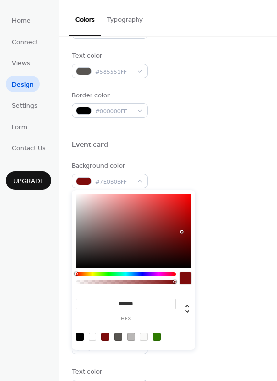  I want to click on a: Connect, so click(25, 41).